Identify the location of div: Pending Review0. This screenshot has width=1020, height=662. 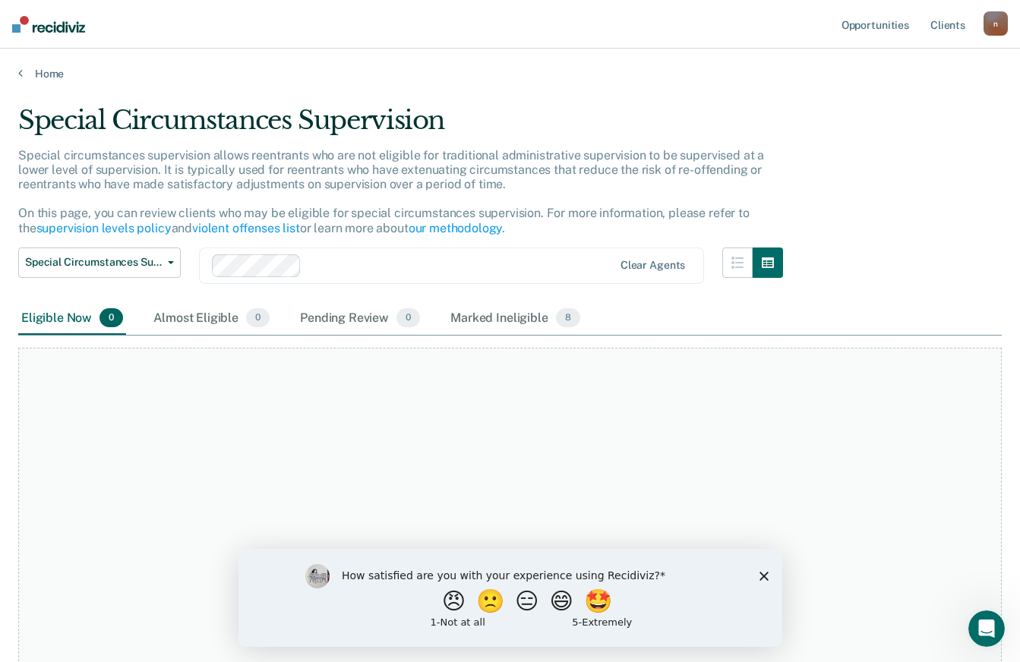
(360, 319).